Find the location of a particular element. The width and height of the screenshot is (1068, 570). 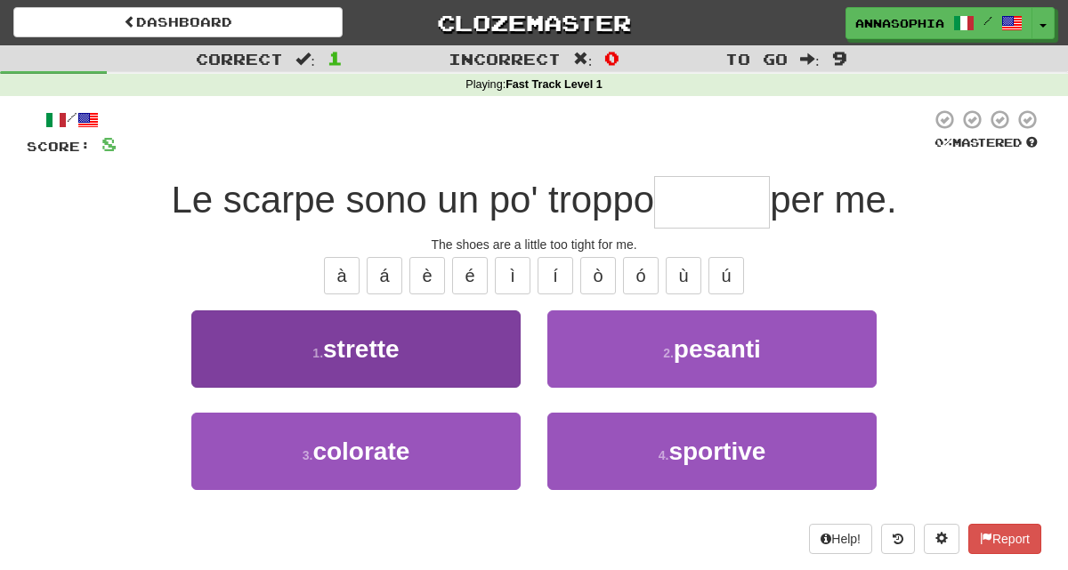

span: 0 % is located at coordinates (943, 142).